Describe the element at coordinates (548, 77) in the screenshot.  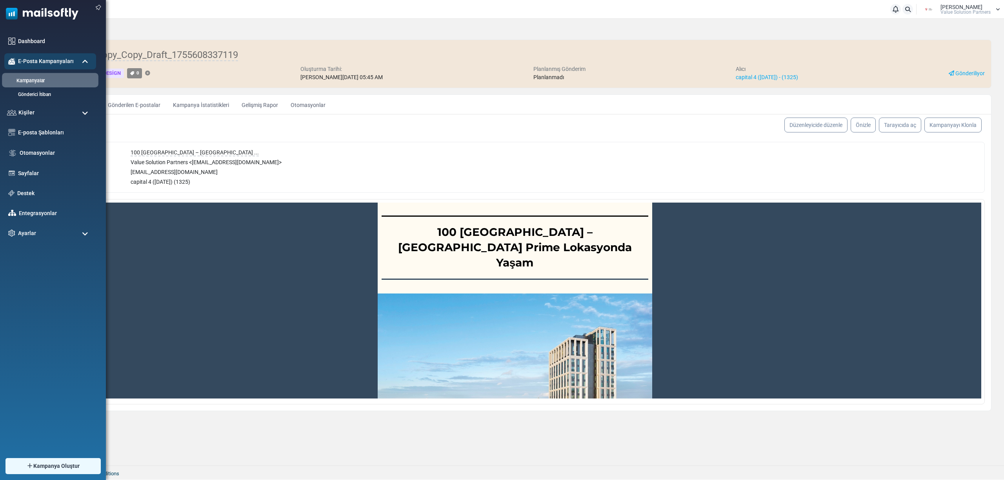
I see `span: Planlanmadı` at that location.